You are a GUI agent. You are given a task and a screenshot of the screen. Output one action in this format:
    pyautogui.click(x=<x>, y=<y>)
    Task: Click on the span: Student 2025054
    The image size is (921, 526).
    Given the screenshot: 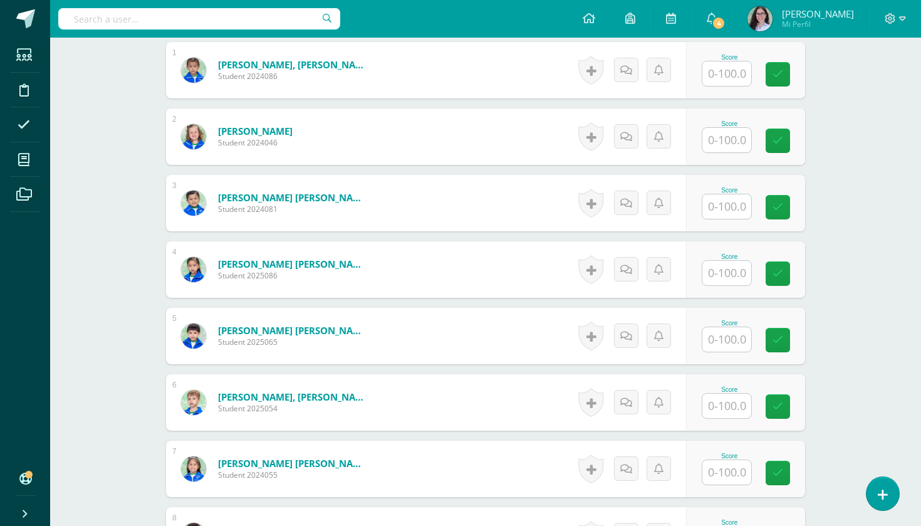 What is the action you would take?
    pyautogui.click(x=293, y=408)
    